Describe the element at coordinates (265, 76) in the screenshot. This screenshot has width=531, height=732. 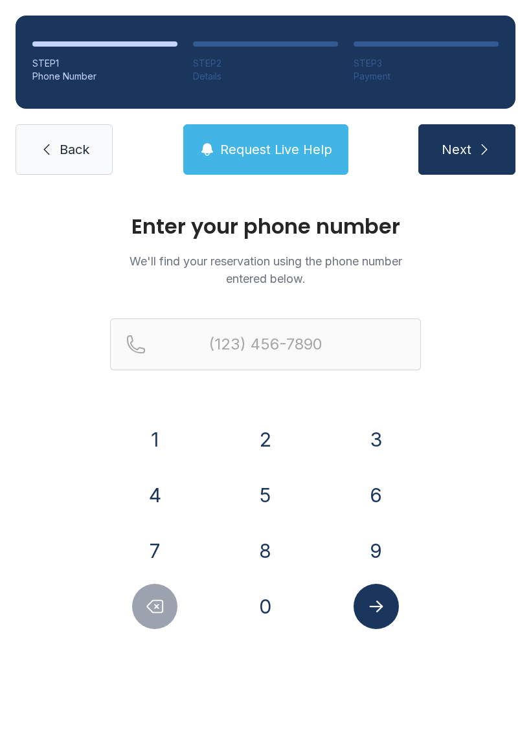
I see `div: Details` at that location.